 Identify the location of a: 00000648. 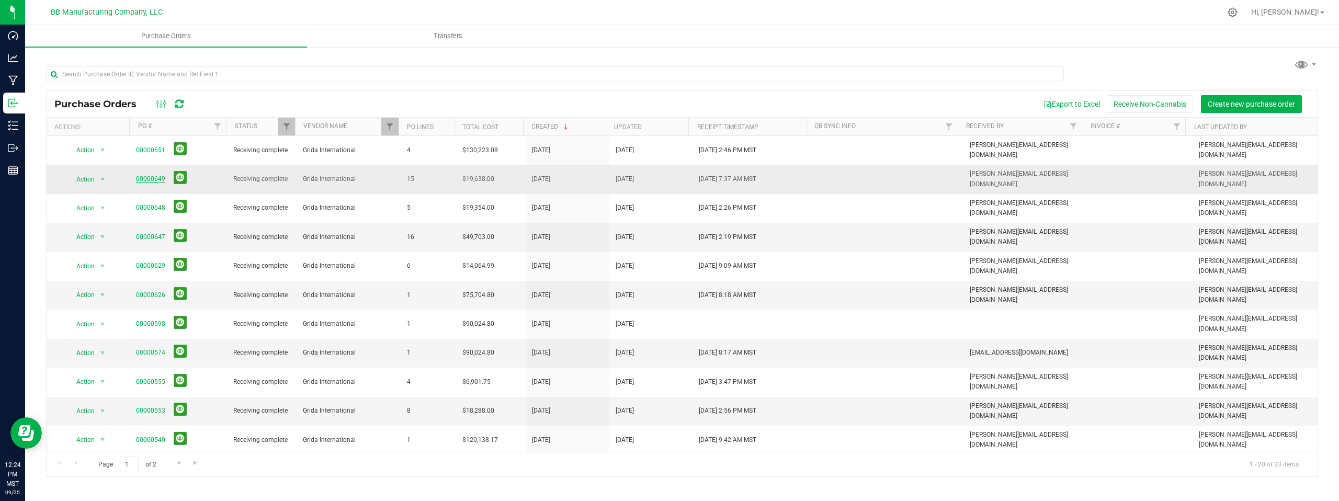
(151, 208).